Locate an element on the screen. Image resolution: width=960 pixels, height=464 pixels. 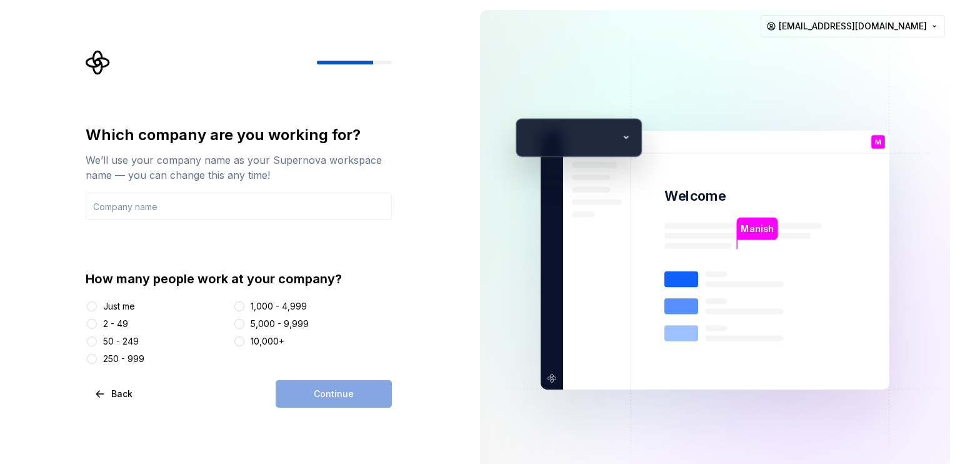
div: 2 - 49 is located at coordinates (116, 324).